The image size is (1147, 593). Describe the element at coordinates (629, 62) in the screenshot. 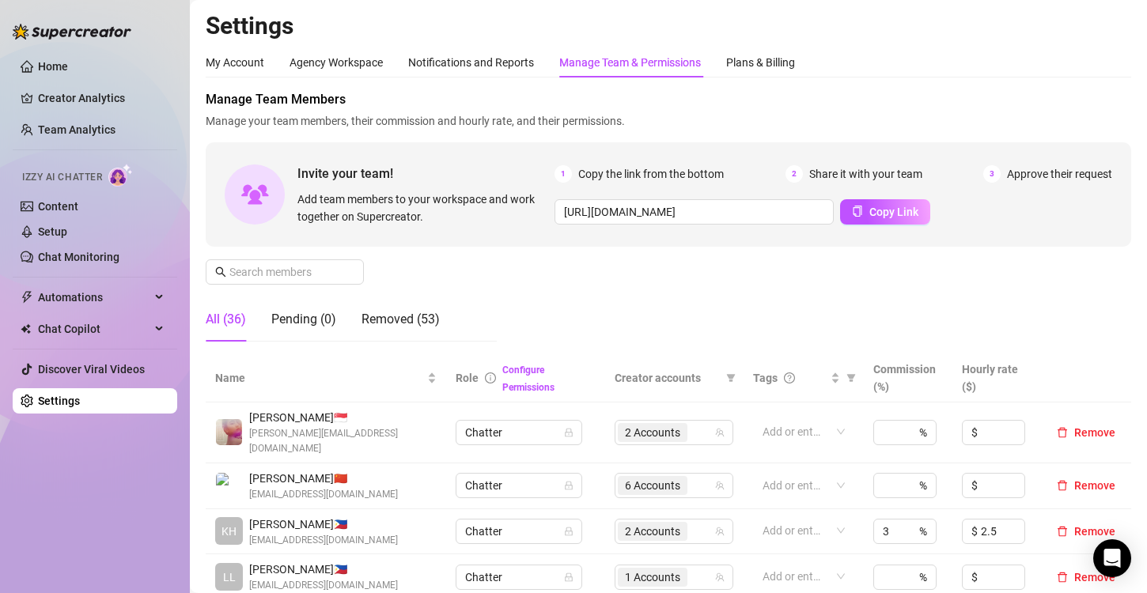

I see `div: Manage Team & Permissions` at that location.